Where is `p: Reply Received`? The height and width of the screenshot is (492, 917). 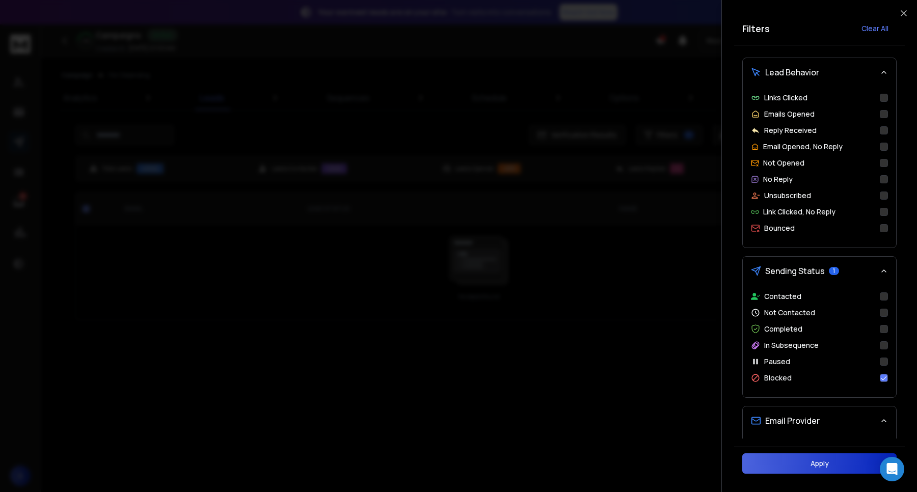 p: Reply Received is located at coordinates (790, 130).